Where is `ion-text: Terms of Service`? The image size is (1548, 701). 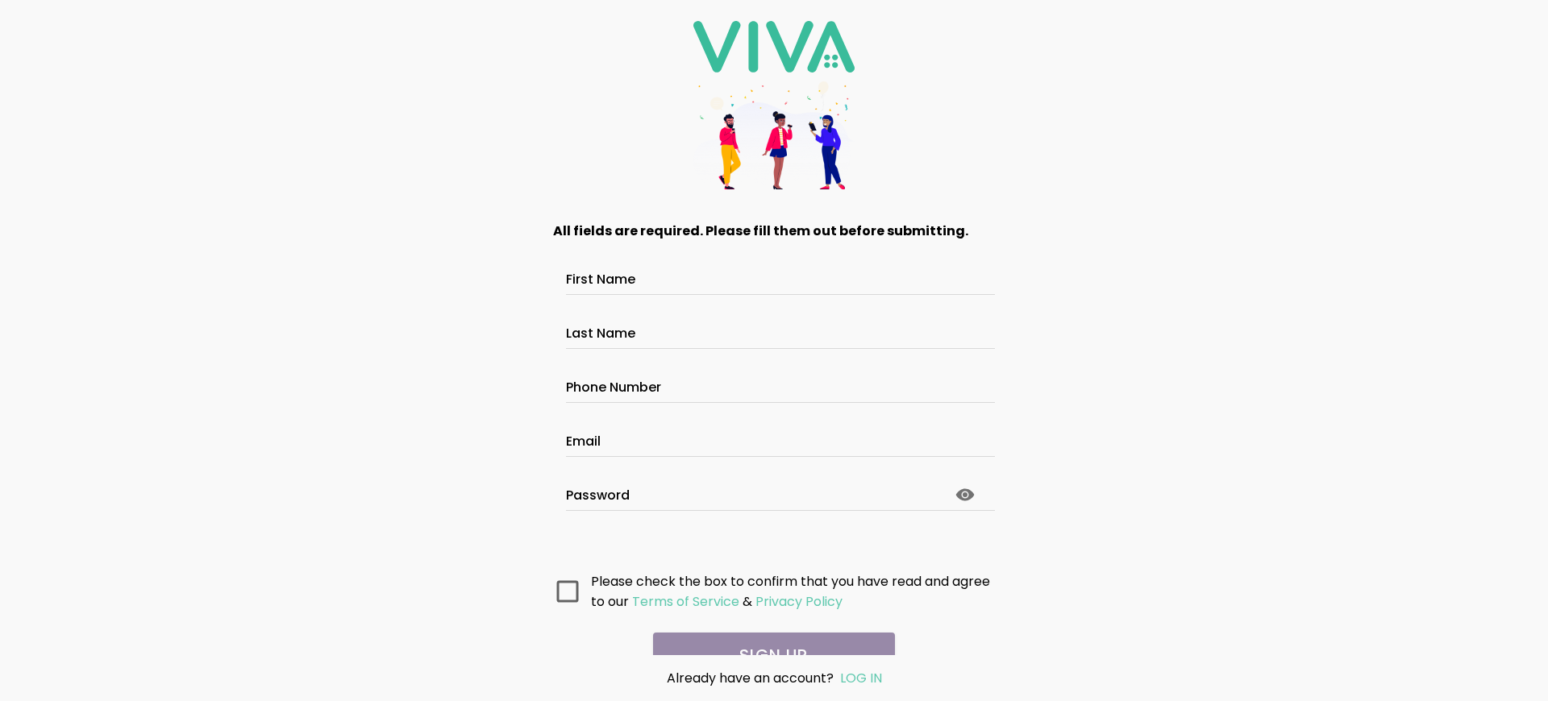 ion-text: Terms of Service is located at coordinates (685, 601).